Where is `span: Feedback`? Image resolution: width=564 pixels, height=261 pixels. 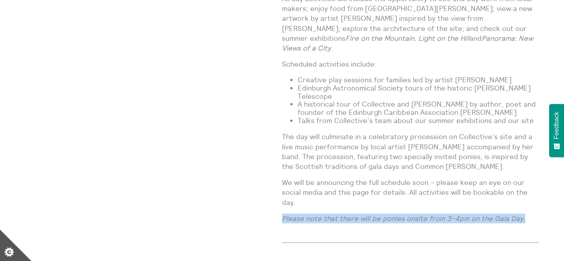 span: Feedback is located at coordinates (556, 125).